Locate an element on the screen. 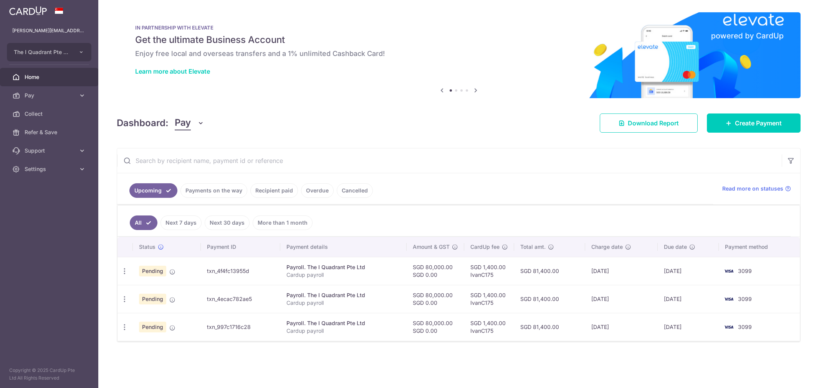 The image size is (819, 388). a: Download Report is located at coordinates (648, 123).